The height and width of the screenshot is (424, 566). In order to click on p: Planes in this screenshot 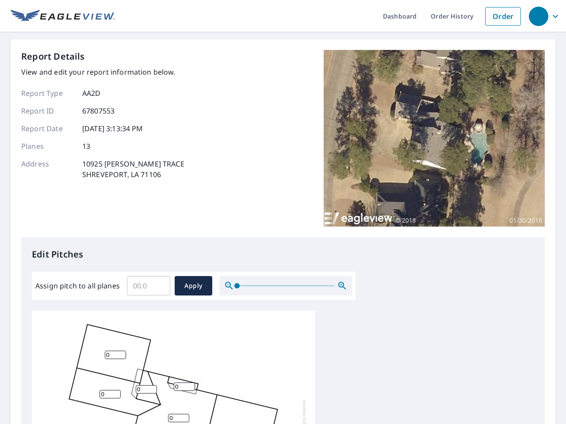, I will do `click(48, 146)`.